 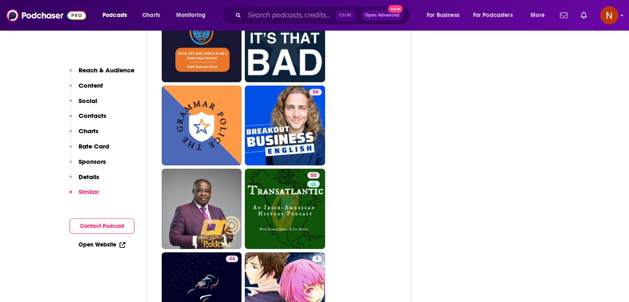 I want to click on p: Reach & Audience, so click(x=106, y=70).